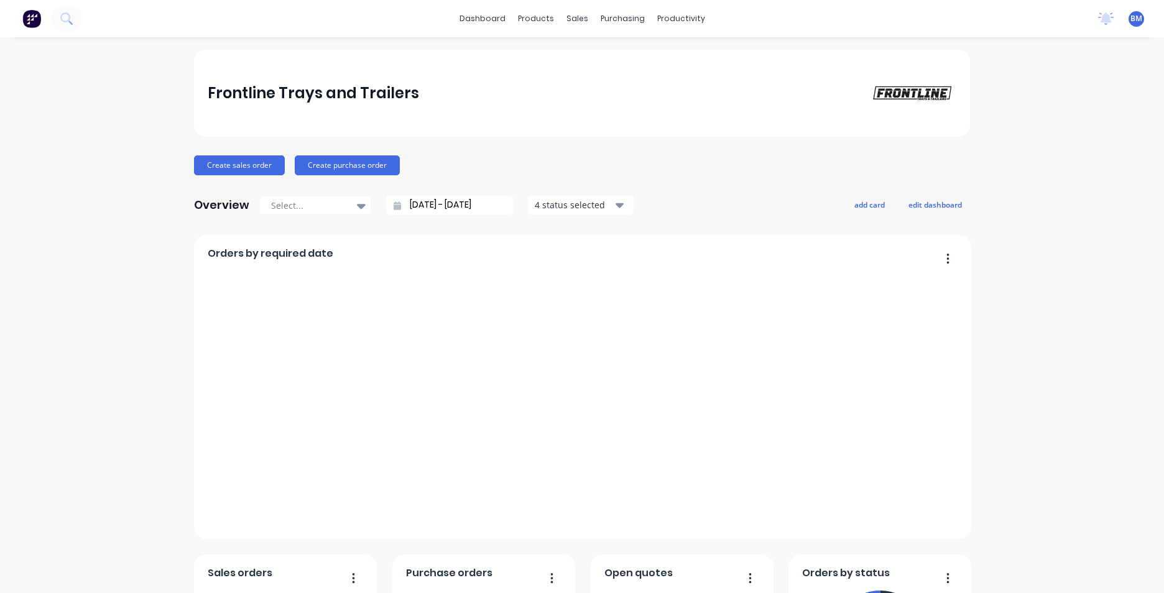 This screenshot has width=1164, height=593. What do you see at coordinates (313, 93) in the screenshot?
I see `div: Frontline Trays and Trailers` at bounding box center [313, 93].